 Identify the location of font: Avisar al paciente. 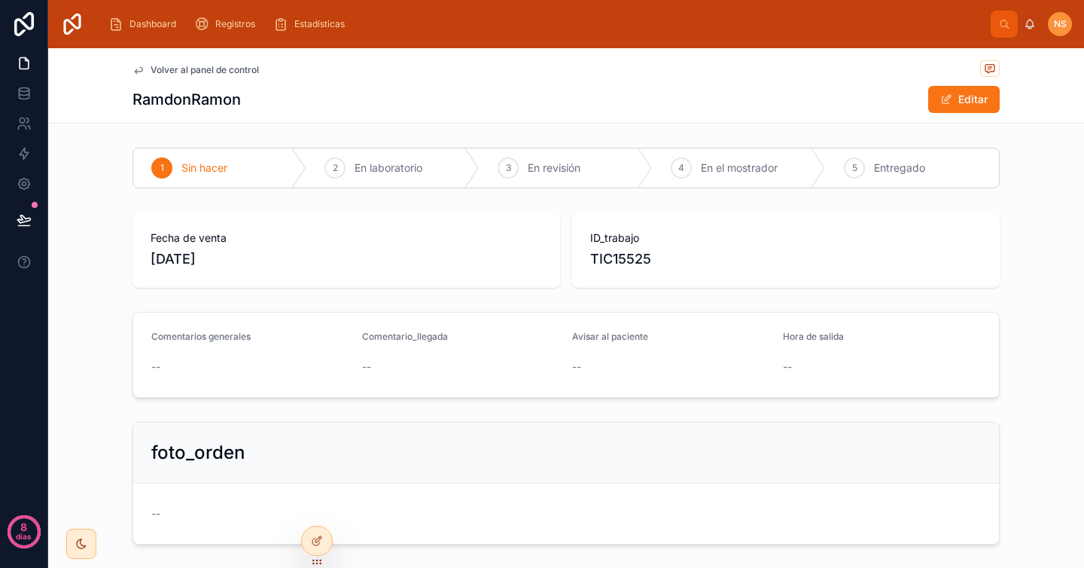
(610, 336).